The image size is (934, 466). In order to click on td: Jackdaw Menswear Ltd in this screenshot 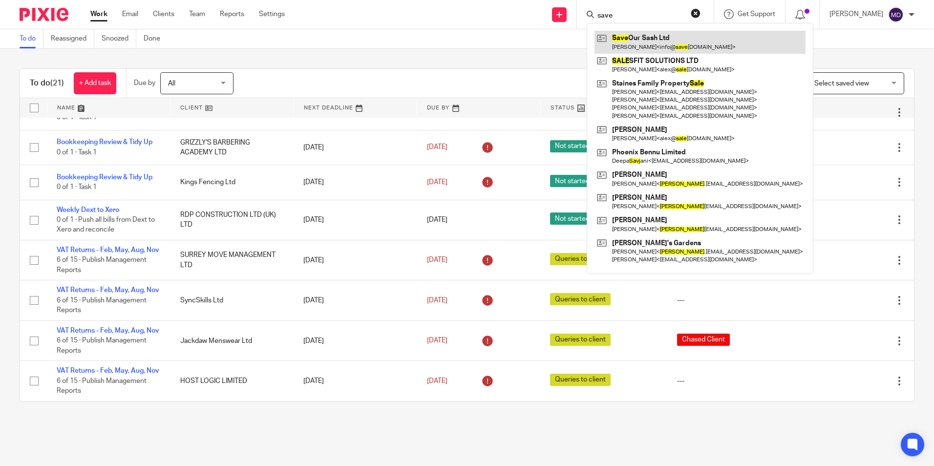, I will do `click(232, 341)`.